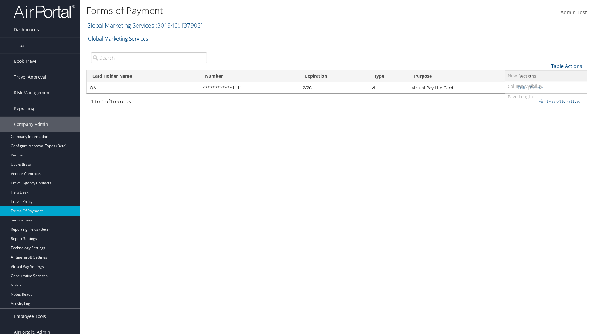 This screenshot has width=593, height=334. I want to click on span: Risk Management, so click(32, 93).